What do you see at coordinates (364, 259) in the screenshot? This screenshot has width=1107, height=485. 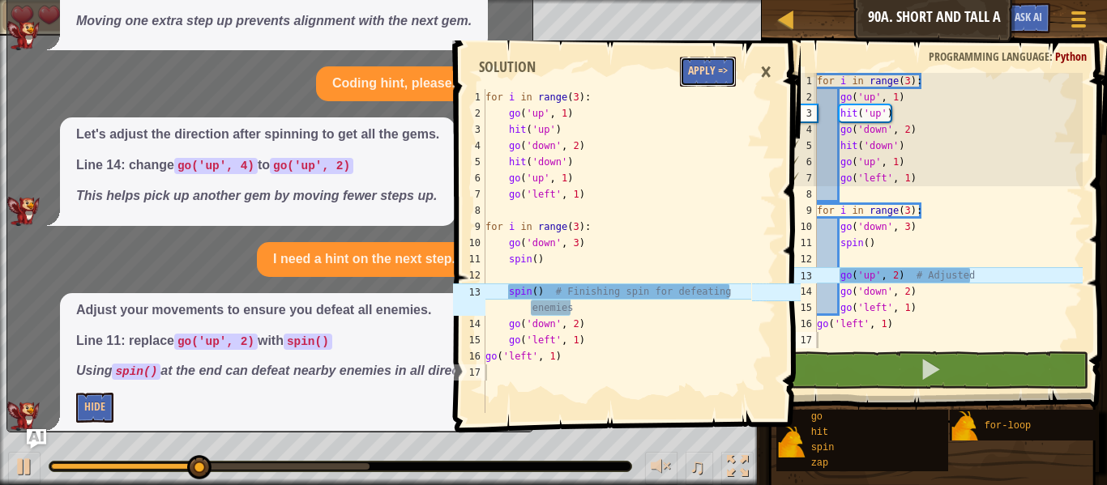 I see `p: I need a hint on the next step.` at bounding box center [364, 259].